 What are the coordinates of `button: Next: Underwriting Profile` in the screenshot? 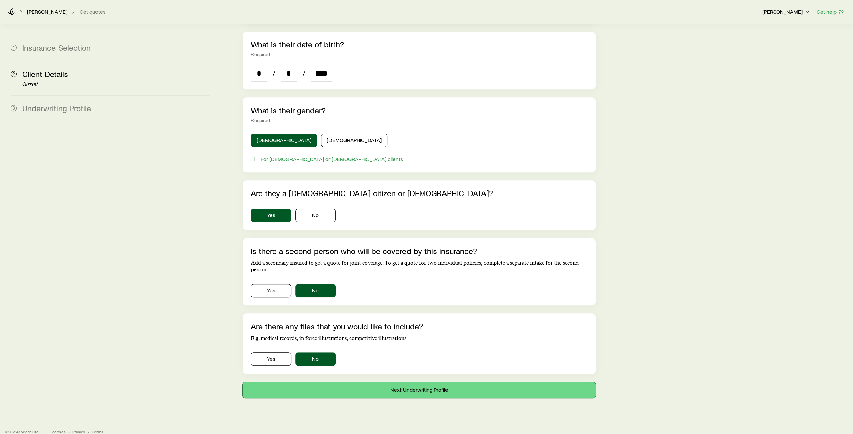 It's located at (419, 390).